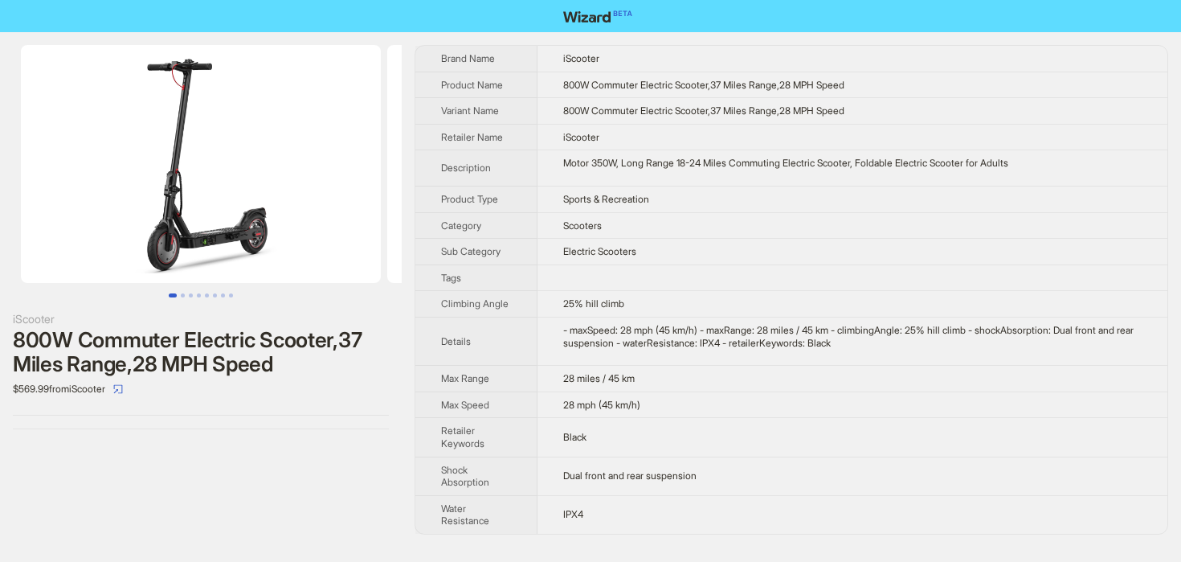 This screenshot has width=1181, height=562. I want to click on button: Go to slide 3, so click(190, 295).